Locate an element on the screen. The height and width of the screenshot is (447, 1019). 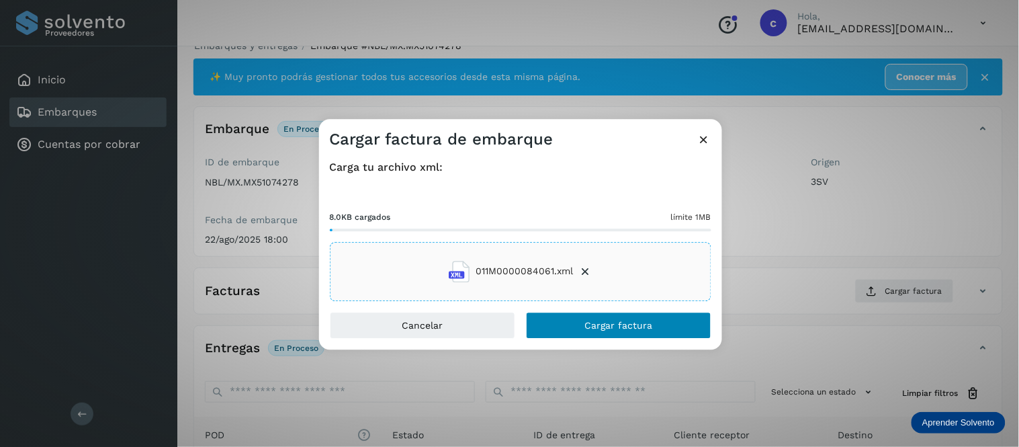
h3: Cargar factura de embarque is located at coordinates (441, 139).